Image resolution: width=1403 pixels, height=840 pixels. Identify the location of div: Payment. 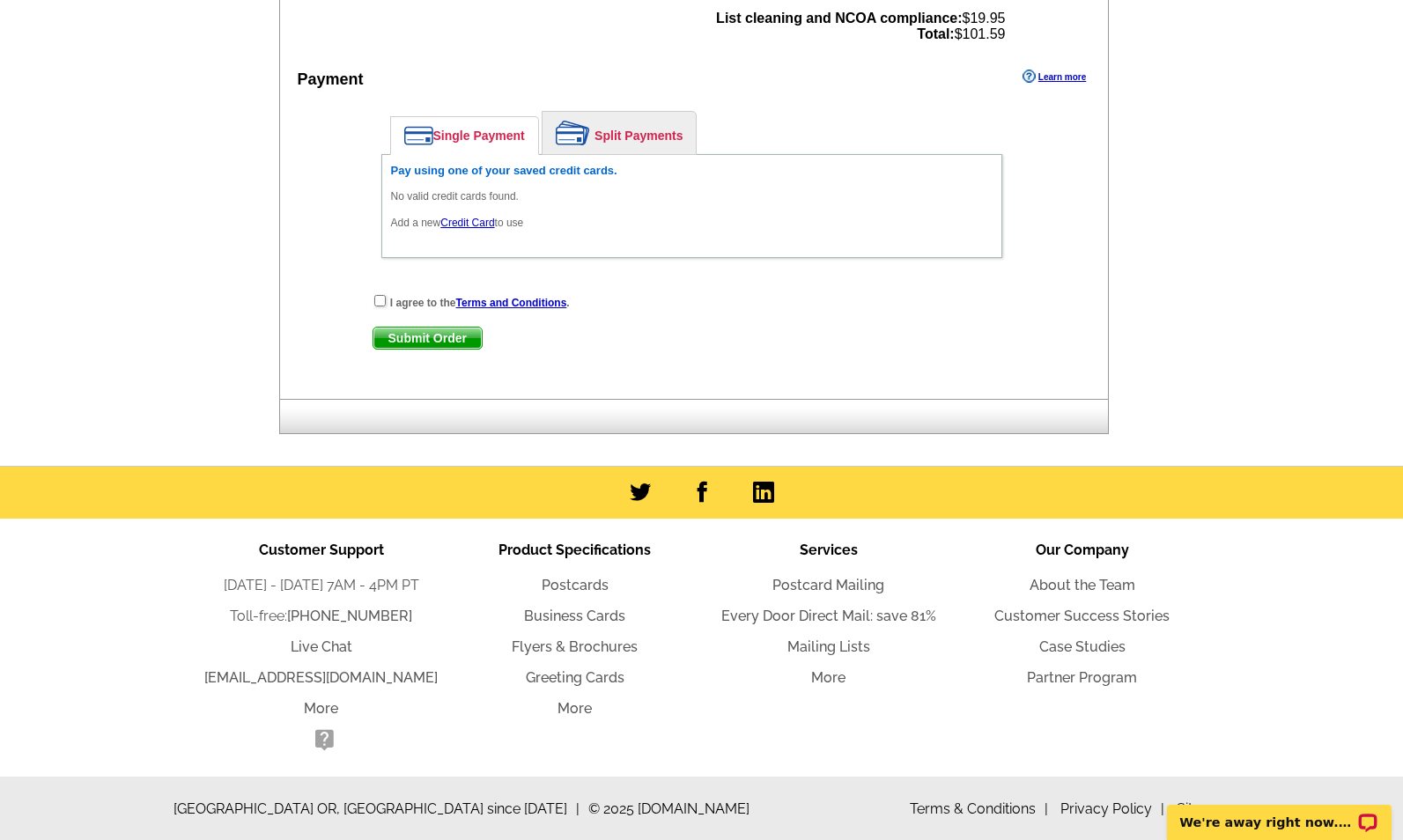
(330, 79).